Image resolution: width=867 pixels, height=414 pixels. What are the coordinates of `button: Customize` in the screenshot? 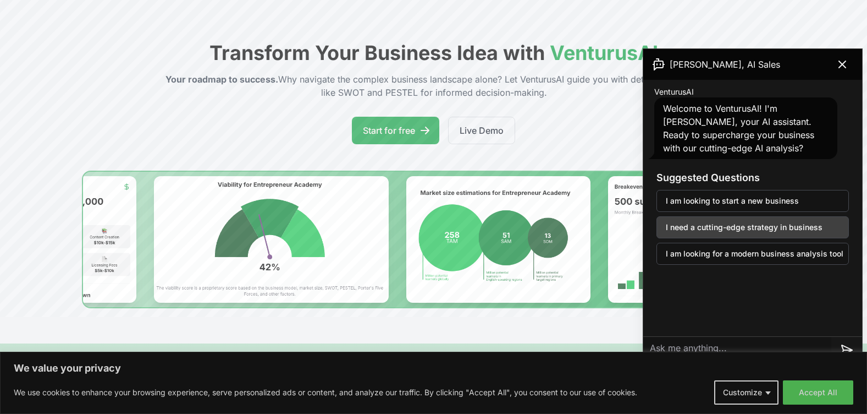 It's located at (746, 392).